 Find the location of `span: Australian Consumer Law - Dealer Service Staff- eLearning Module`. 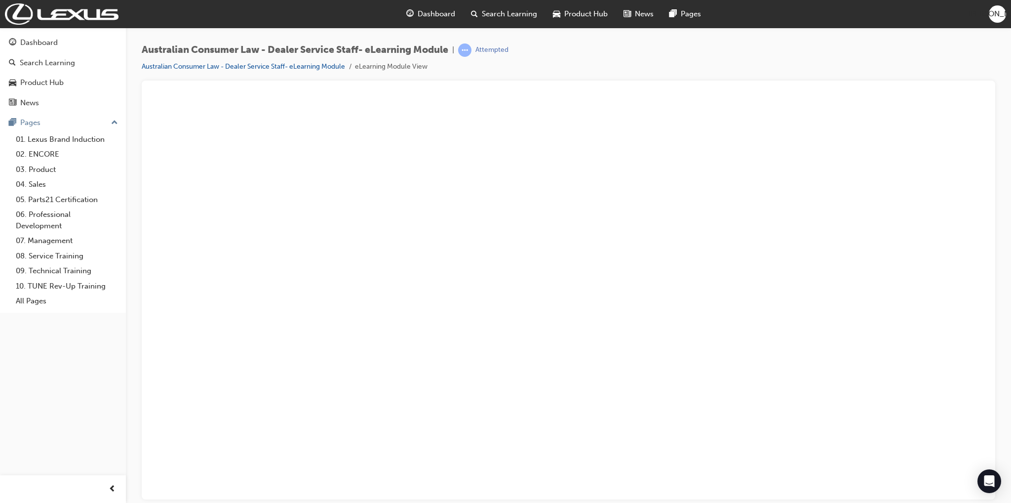

span: Australian Consumer Law - Dealer Service Staff- eLearning Module is located at coordinates (295, 50).